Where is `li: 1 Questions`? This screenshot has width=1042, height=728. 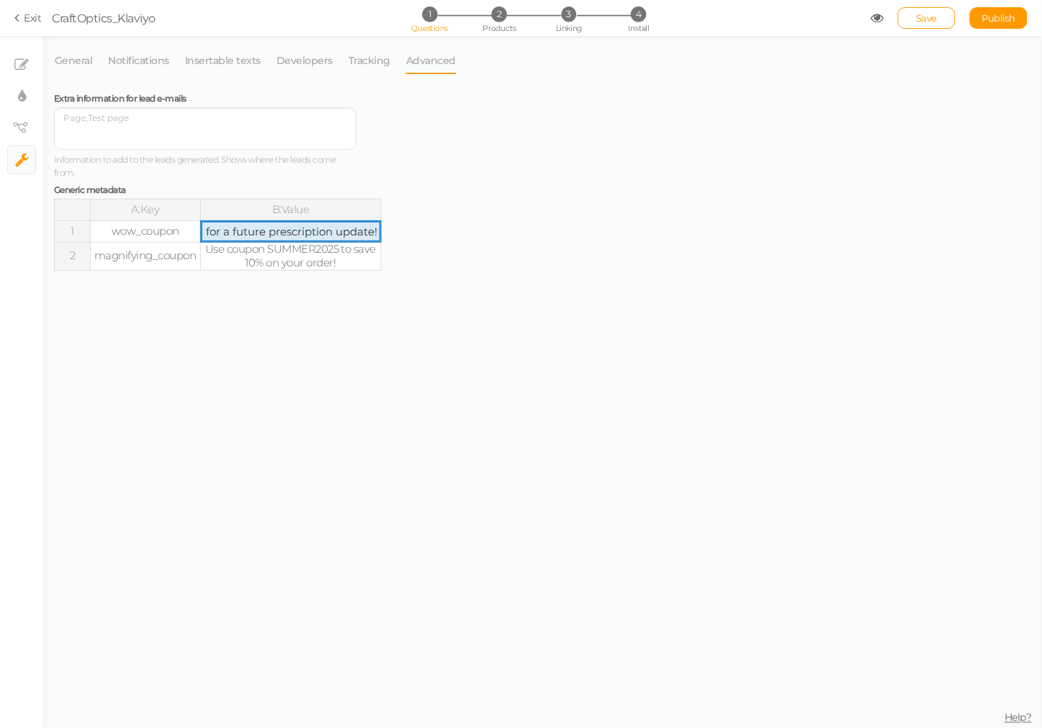
li: 1 Questions is located at coordinates (429, 14).